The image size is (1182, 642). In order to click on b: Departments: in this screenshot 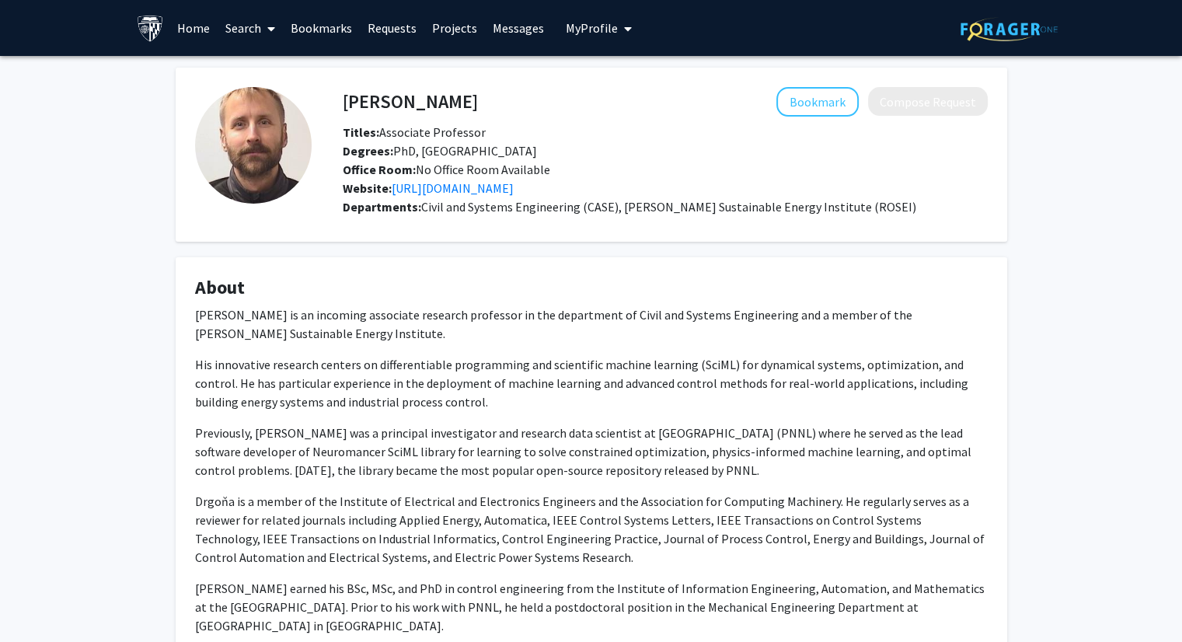, I will do `click(382, 207)`.